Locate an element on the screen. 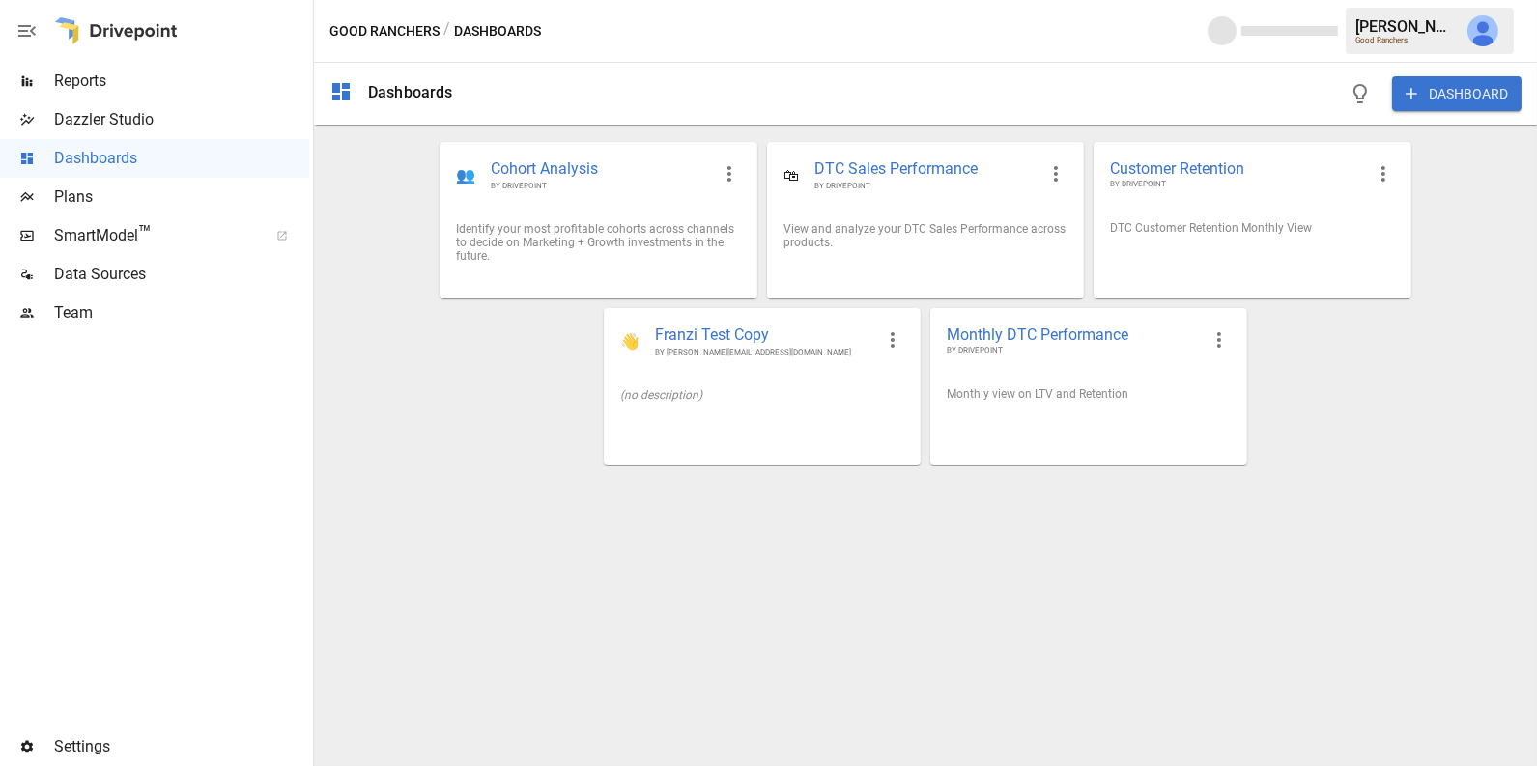  div: DTC Customer Retention Monthly View is located at coordinates (1252, 228).